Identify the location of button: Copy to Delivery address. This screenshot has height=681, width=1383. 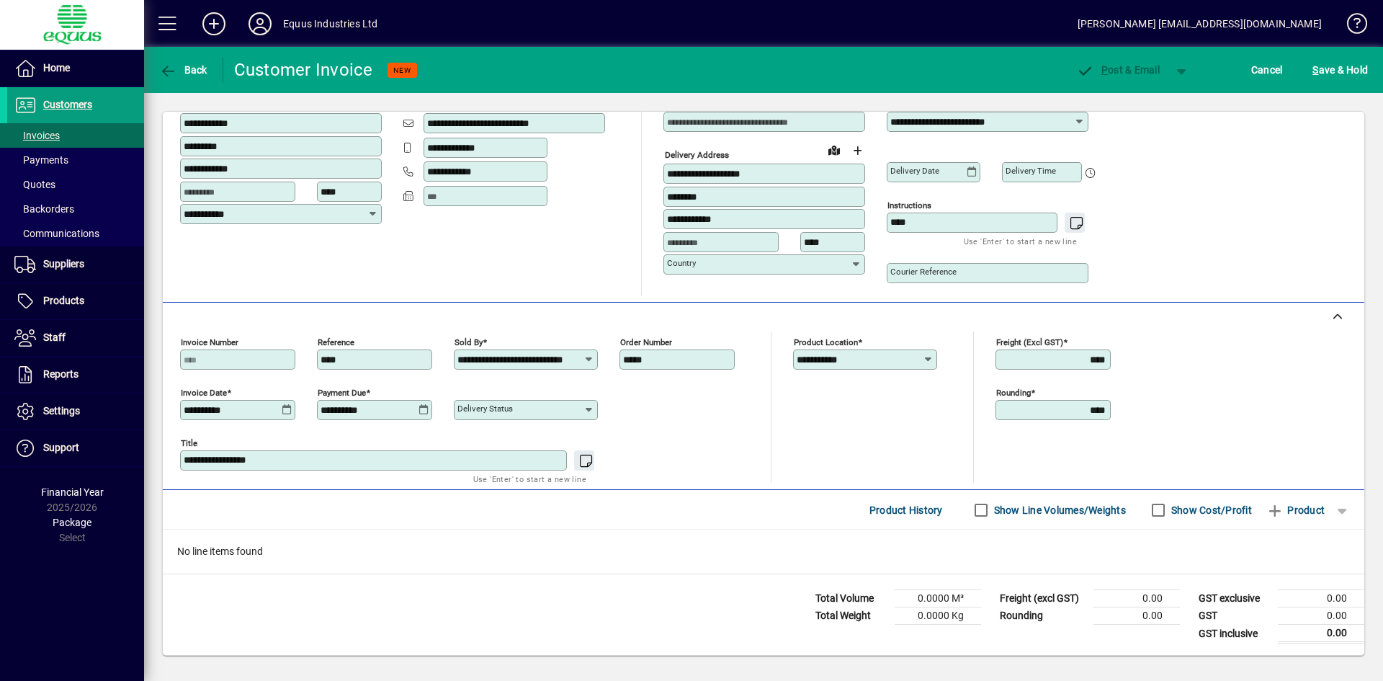
(374, 100).